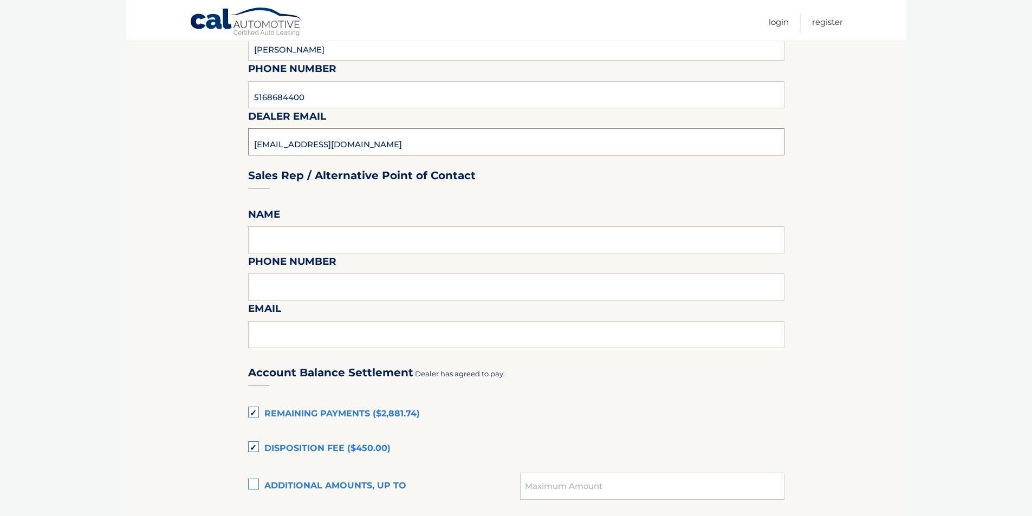  What do you see at coordinates (264, 216) in the screenshot?
I see `label: Name` at bounding box center [264, 216].